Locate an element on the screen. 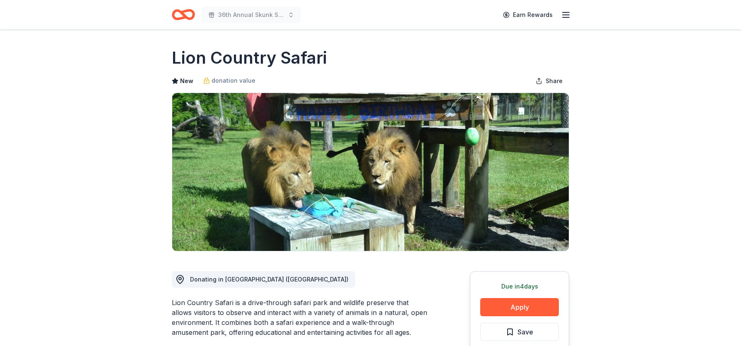 The height and width of the screenshot is (346, 741). button: Apply is located at coordinates (519, 307).